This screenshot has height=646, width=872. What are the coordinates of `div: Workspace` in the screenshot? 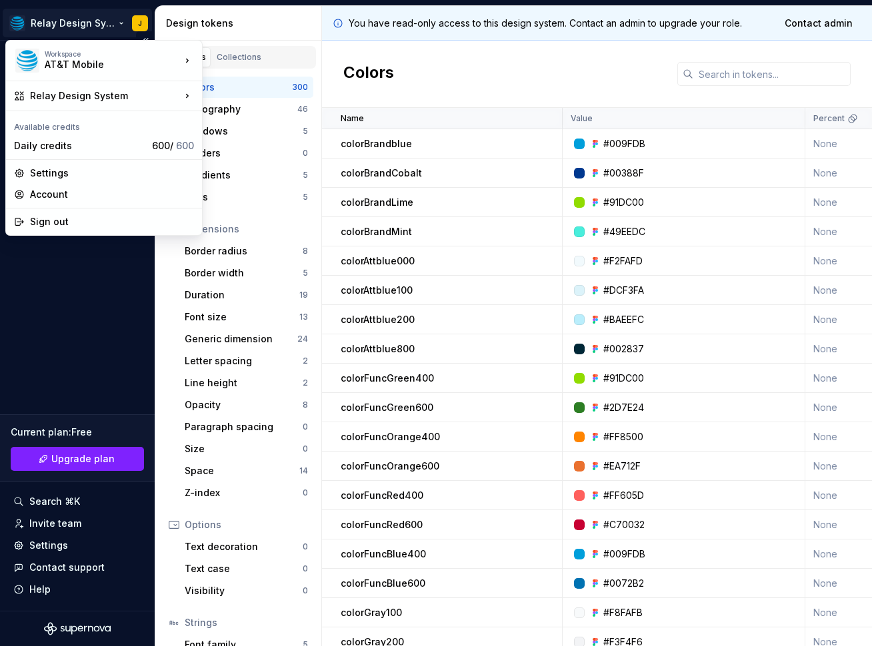 It's located at (113, 54).